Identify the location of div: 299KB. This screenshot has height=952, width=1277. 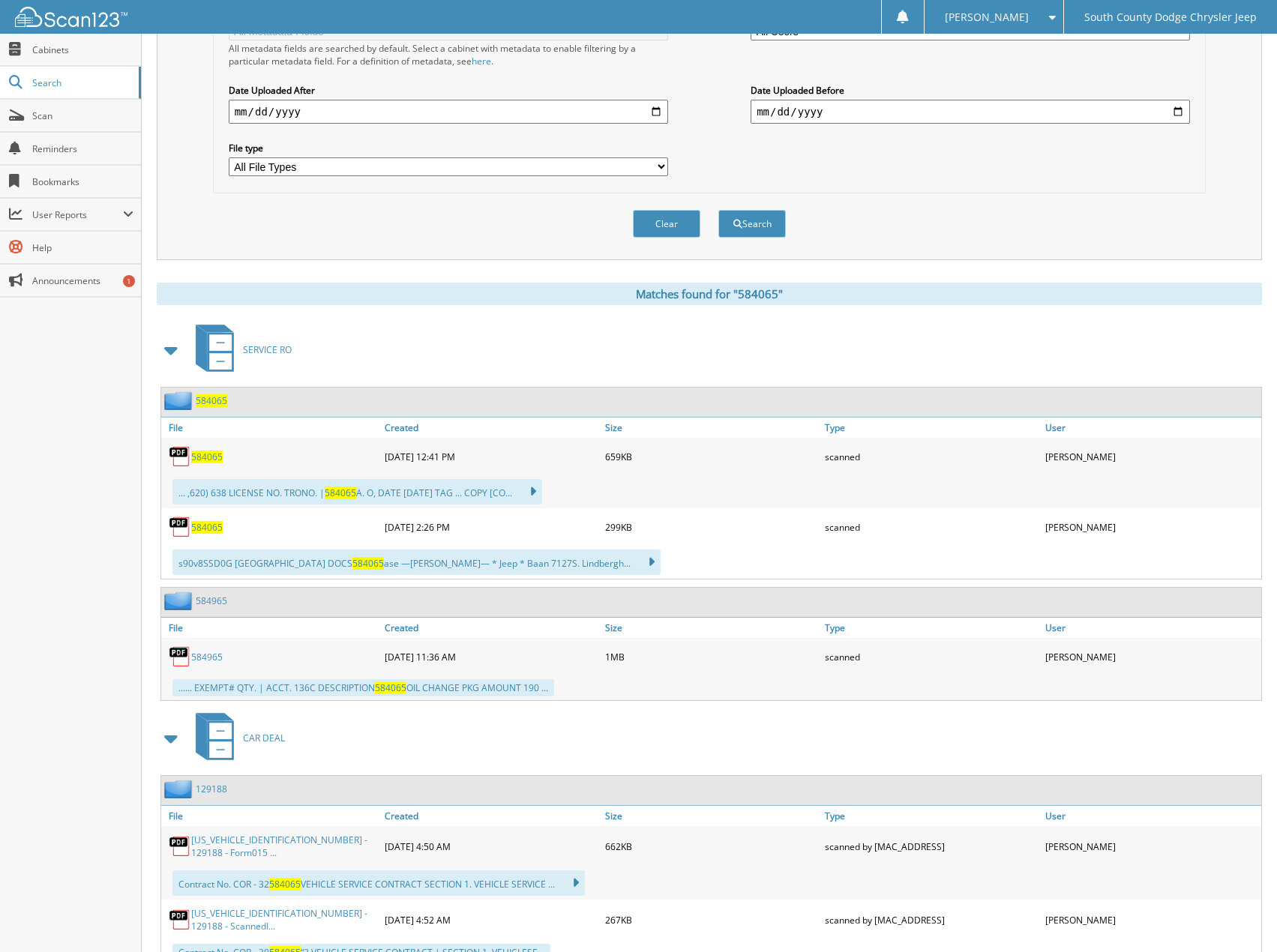
(711, 527).